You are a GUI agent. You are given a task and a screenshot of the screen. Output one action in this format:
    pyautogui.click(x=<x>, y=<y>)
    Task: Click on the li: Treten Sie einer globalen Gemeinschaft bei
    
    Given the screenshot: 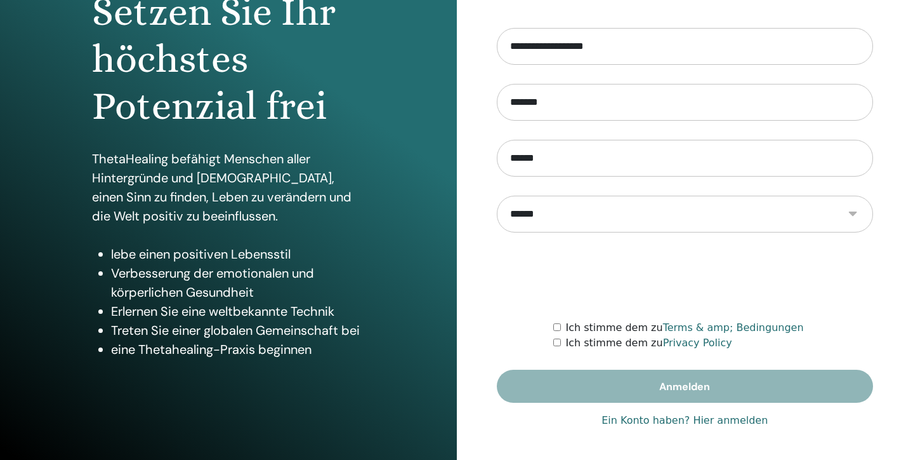 What is the action you would take?
    pyautogui.click(x=238, y=330)
    